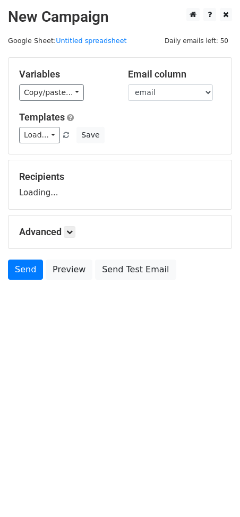  I want to click on div: Loading..., so click(120, 185).